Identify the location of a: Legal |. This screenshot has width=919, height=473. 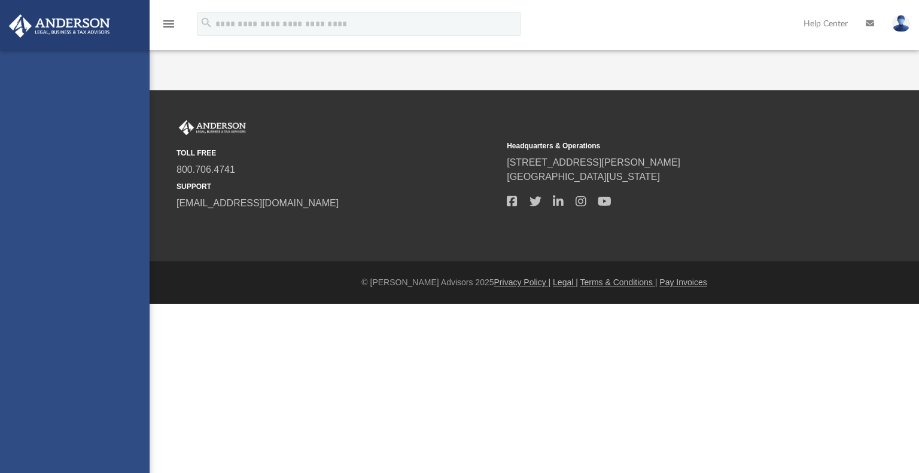
(566, 282).